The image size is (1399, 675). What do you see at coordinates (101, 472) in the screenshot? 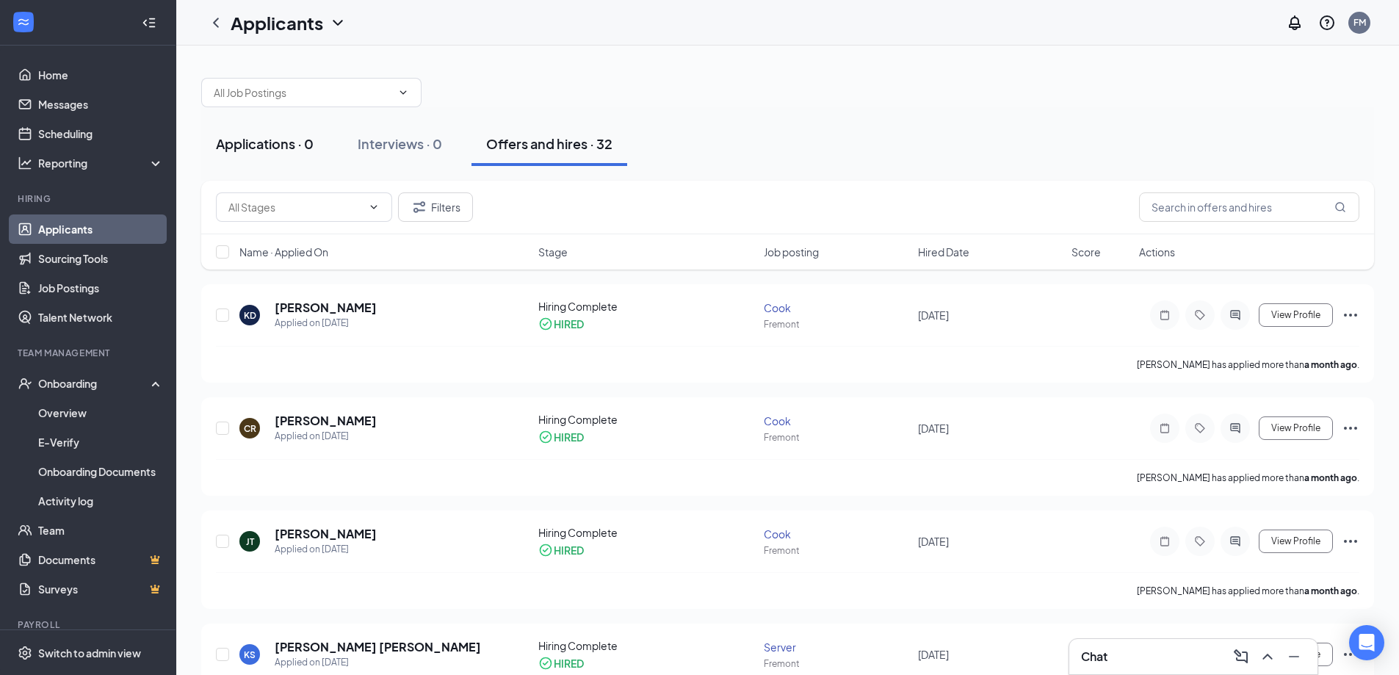
I see `a: Onboarding Documents` at bounding box center [101, 472].